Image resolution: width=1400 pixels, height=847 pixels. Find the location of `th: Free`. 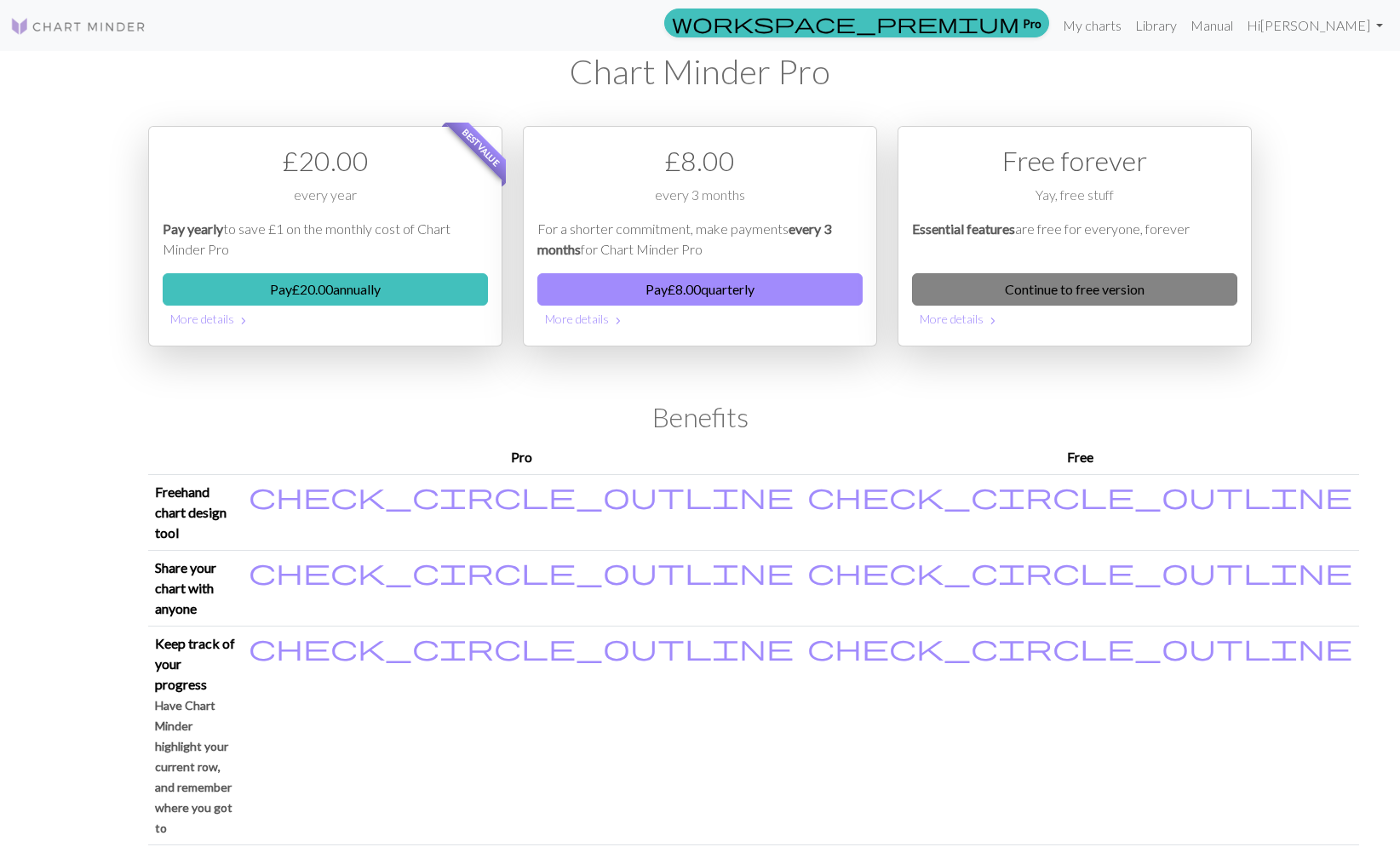

th: Free is located at coordinates (1080, 457).